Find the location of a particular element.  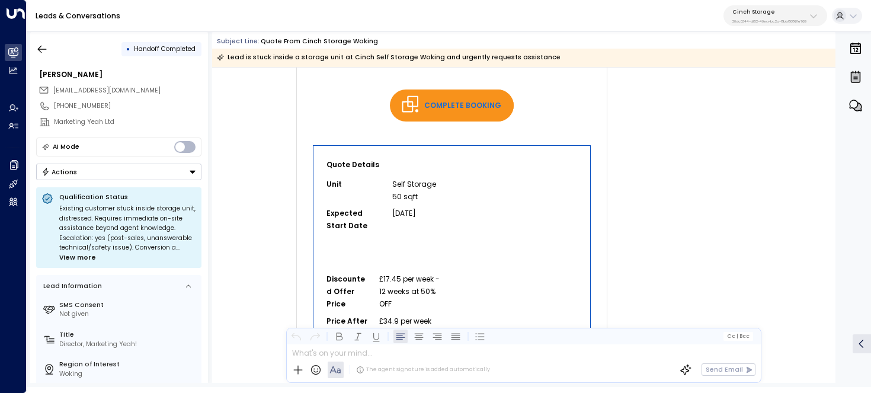

label: Title is located at coordinates (129, 335).